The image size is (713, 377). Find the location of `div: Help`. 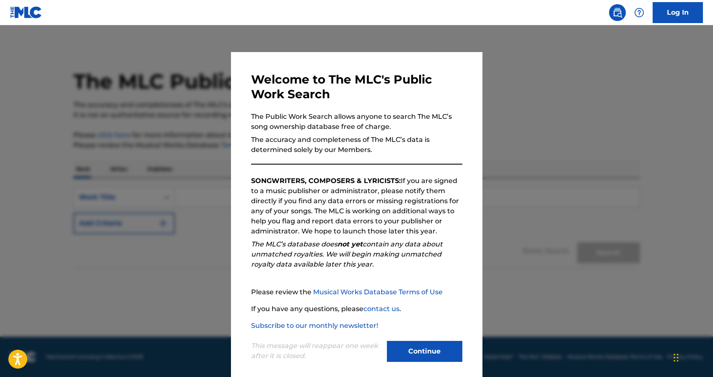

div: Help is located at coordinates (640, 13).